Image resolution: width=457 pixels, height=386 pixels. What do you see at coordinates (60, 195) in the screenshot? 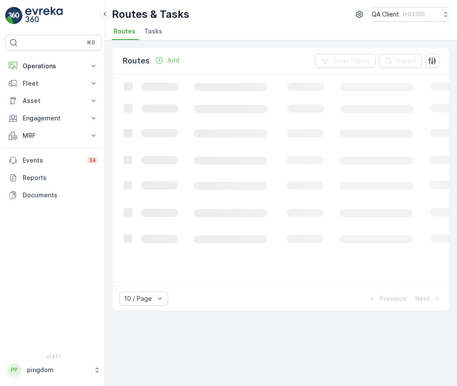
I see `p: Documents` at bounding box center [60, 195].